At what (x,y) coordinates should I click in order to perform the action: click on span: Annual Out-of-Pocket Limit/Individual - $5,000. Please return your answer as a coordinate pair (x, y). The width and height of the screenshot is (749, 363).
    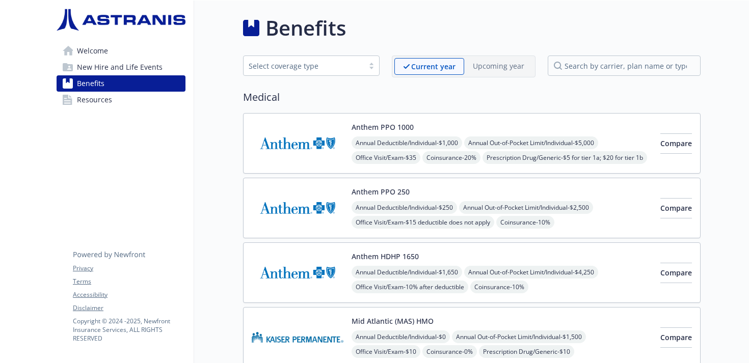
    Looking at the image, I should click on (531, 143).